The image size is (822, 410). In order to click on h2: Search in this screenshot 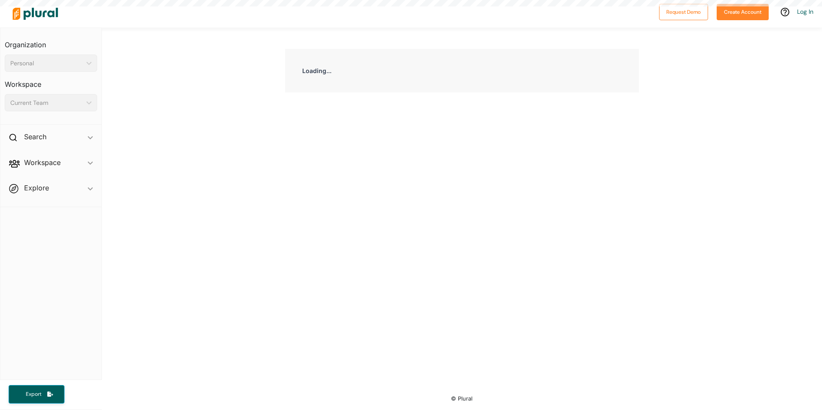, I will do `click(35, 137)`.